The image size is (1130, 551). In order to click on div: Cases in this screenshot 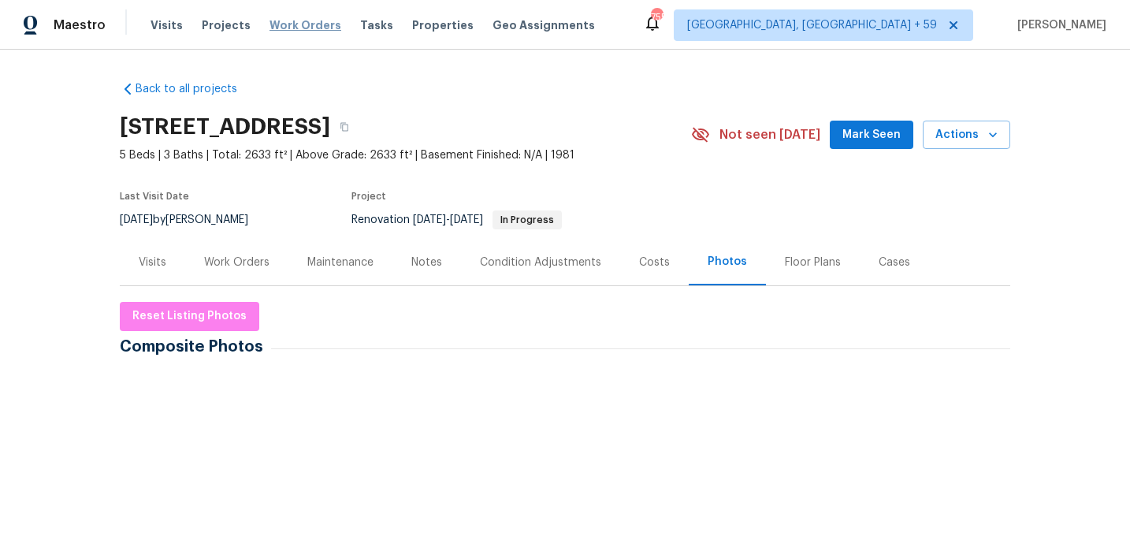, I will do `click(895, 262)`.